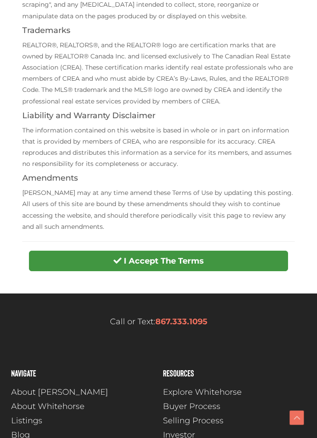 This screenshot has height=438, width=317. I want to click on button: I Accept The Terms, so click(159, 261).